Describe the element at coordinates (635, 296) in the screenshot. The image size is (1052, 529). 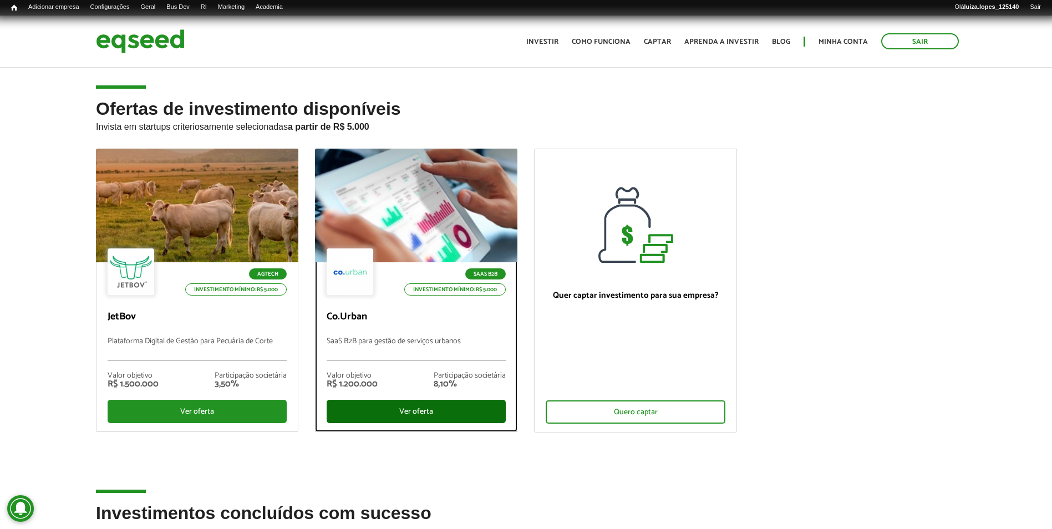
I see `p: Quer captar investimento para sua empresa?` at that location.